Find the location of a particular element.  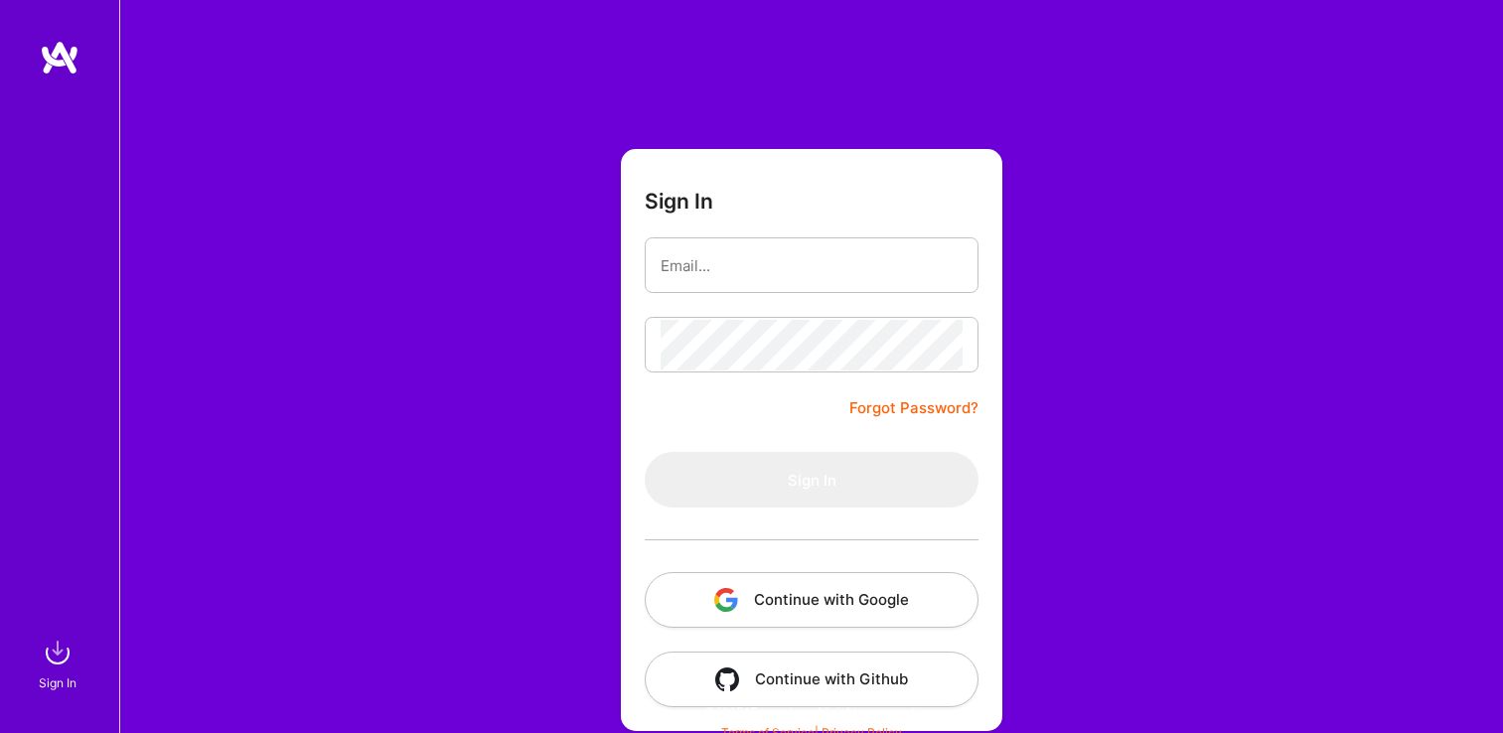

button: Continue with Google is located at coordinates (811, 600).